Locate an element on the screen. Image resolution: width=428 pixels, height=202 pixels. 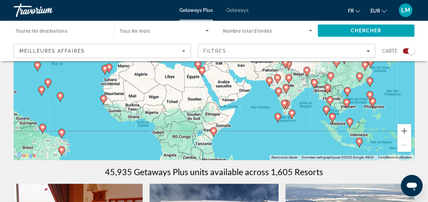
img: Google is located at coordinates (27, 155).